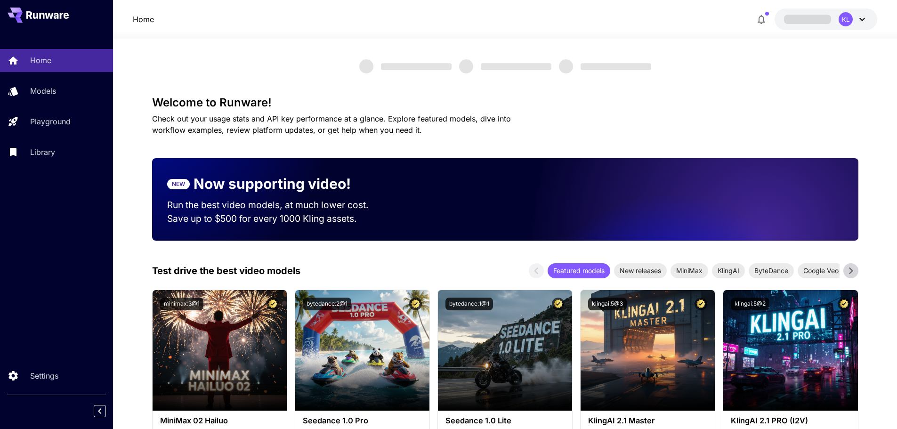 The width and height of the screenshot is (897, 429). Describe the element at coordinates (469, 304) in the screenshot. I see `button: bytedance:1@1` at that location.